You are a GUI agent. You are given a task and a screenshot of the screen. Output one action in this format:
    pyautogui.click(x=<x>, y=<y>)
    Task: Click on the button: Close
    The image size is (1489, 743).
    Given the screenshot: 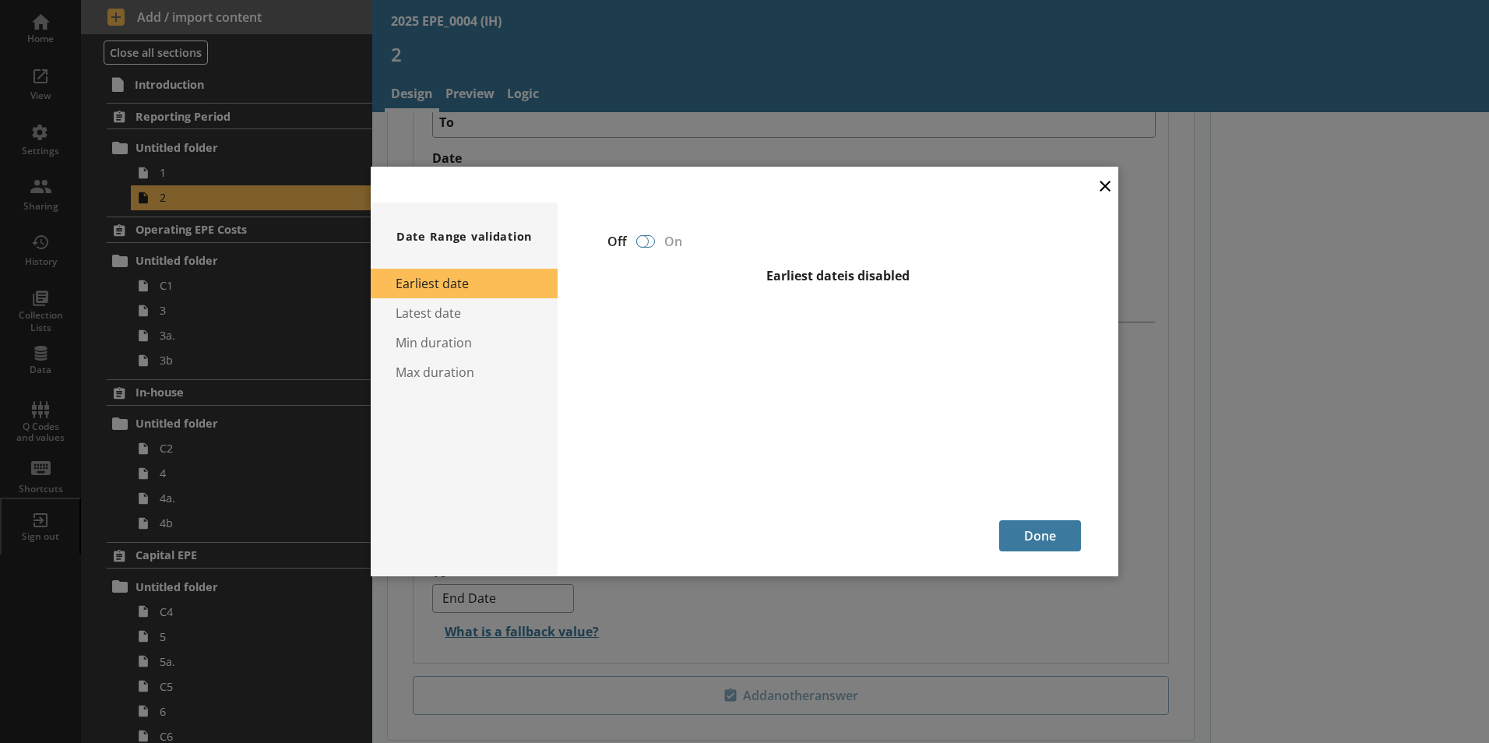 What is the action you would take?
    pyautogui.click(x=1105, y=185)
    